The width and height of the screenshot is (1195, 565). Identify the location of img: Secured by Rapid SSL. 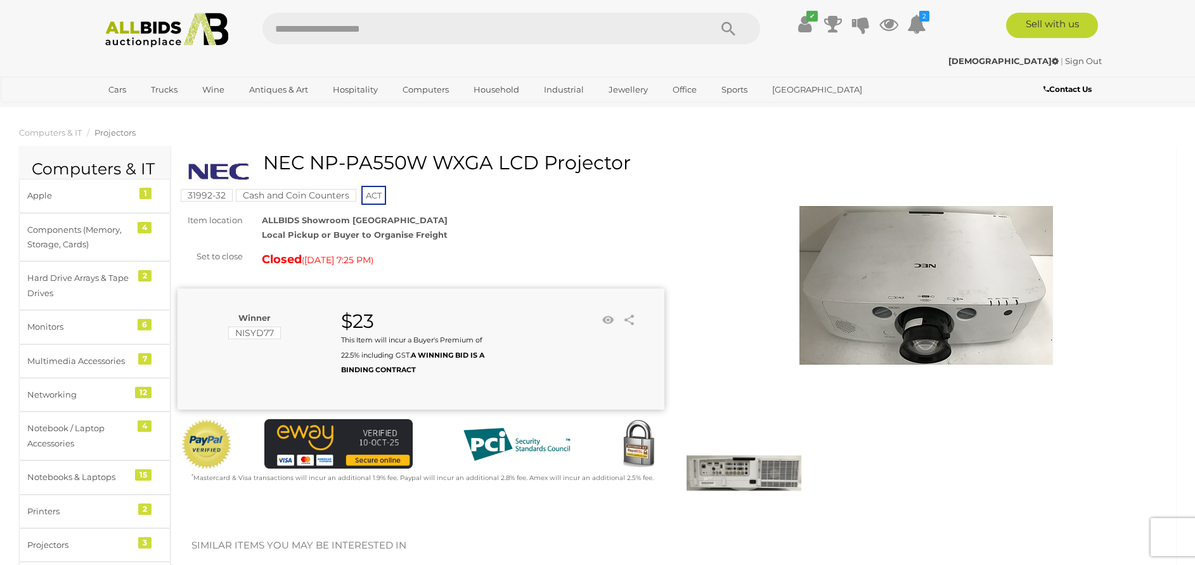
(639, 445).